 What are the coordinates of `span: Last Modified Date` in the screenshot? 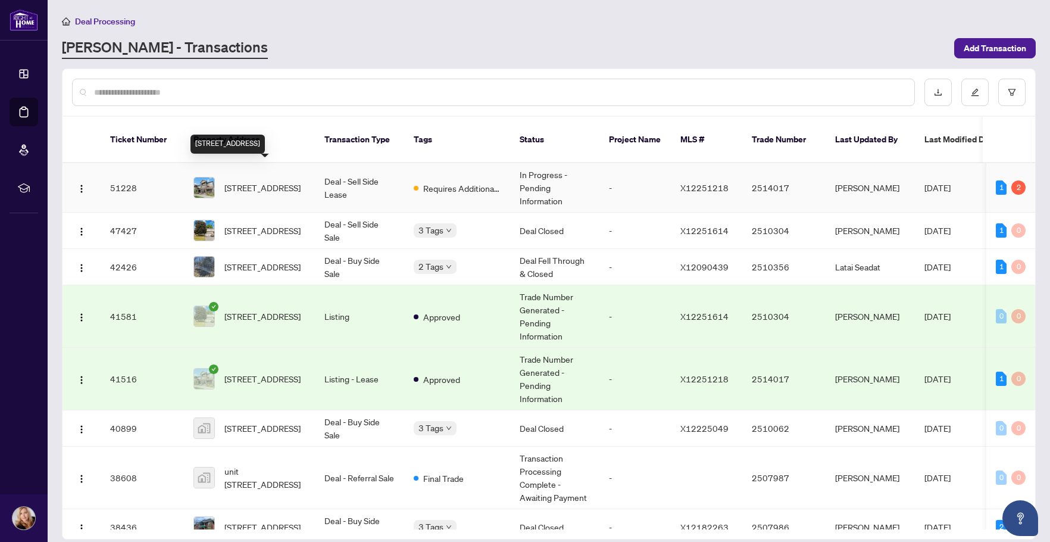 It's located at (961, 139).